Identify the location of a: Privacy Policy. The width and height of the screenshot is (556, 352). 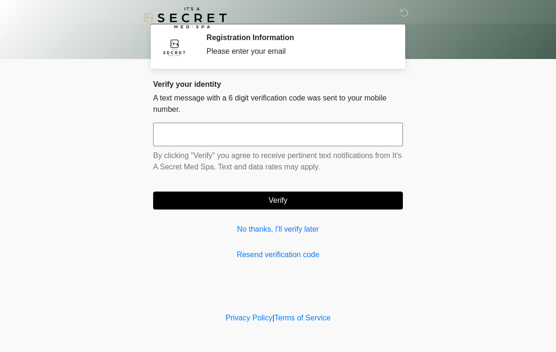
(249, 317).